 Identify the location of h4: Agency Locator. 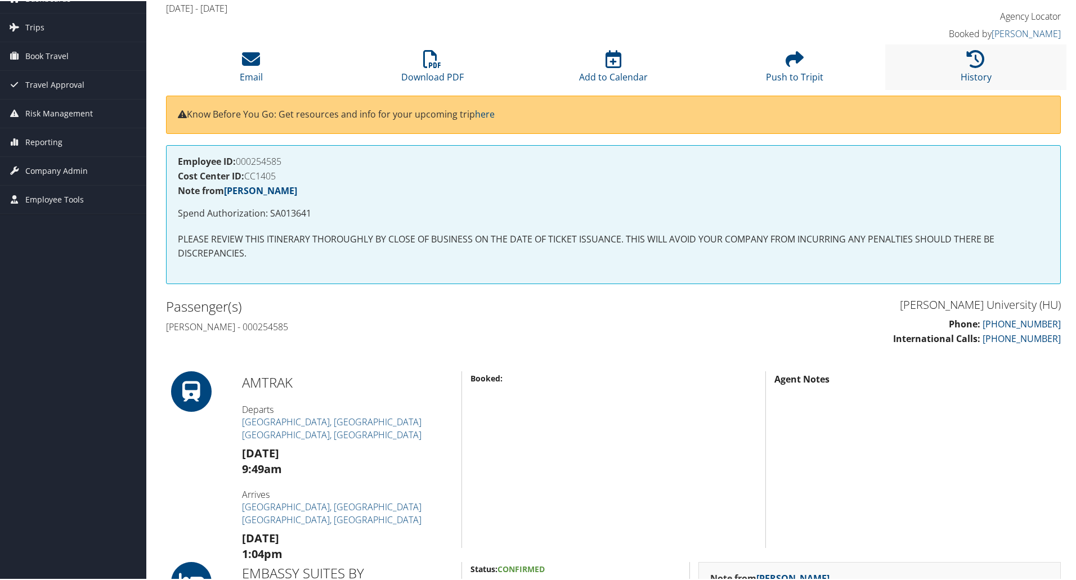
(955, 15).